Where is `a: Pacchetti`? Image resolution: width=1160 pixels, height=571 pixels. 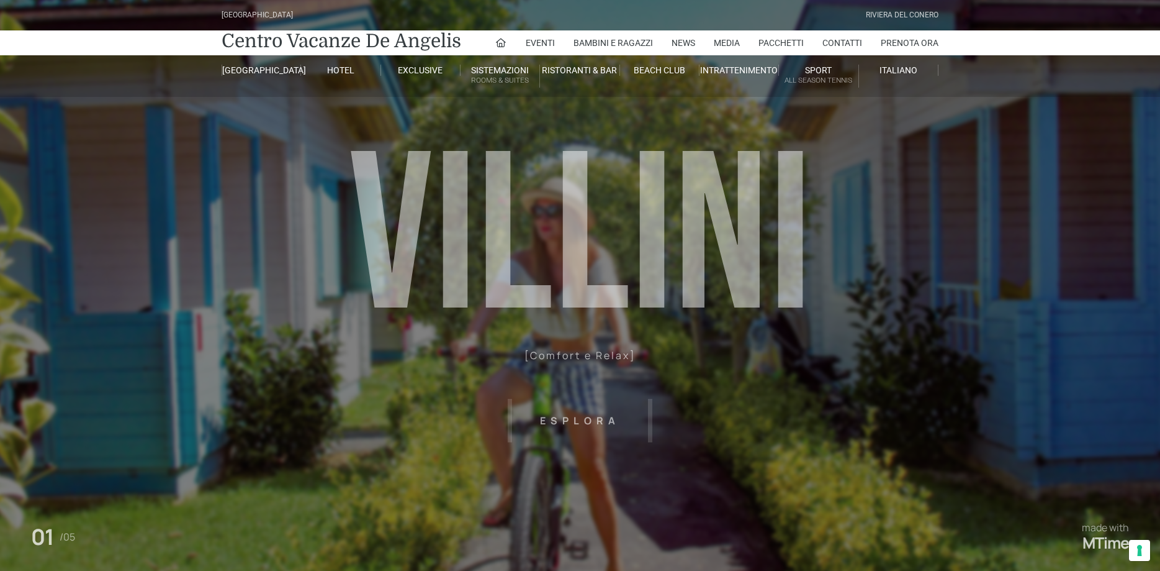
a: Pacchetti is located at coordinates (781, 43).